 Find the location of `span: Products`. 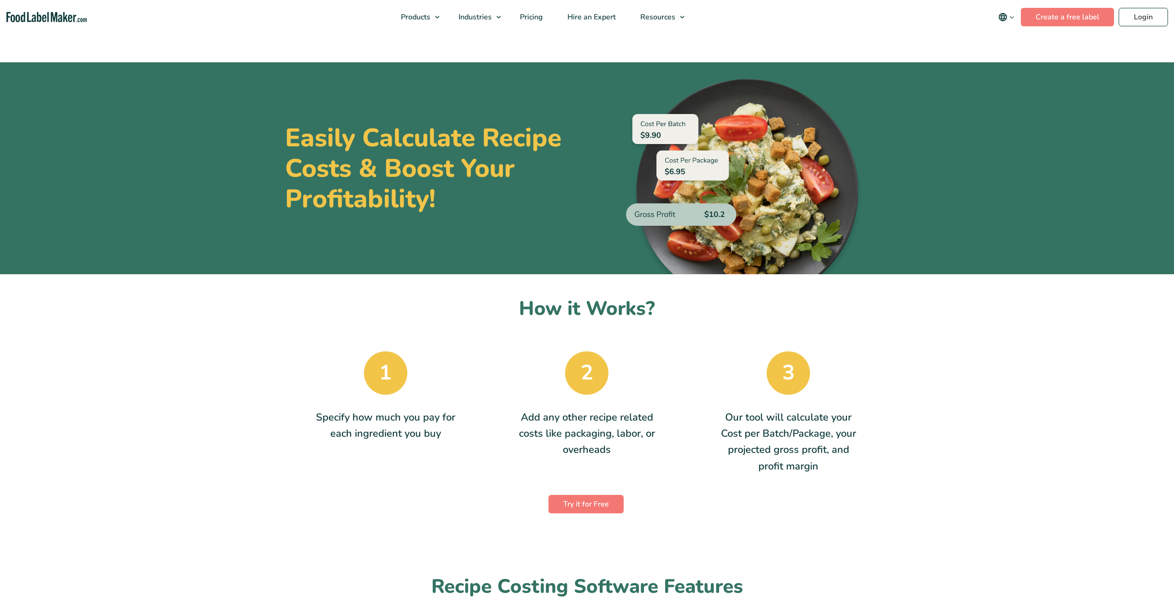

span: Products is located at coordinates (415, 17).